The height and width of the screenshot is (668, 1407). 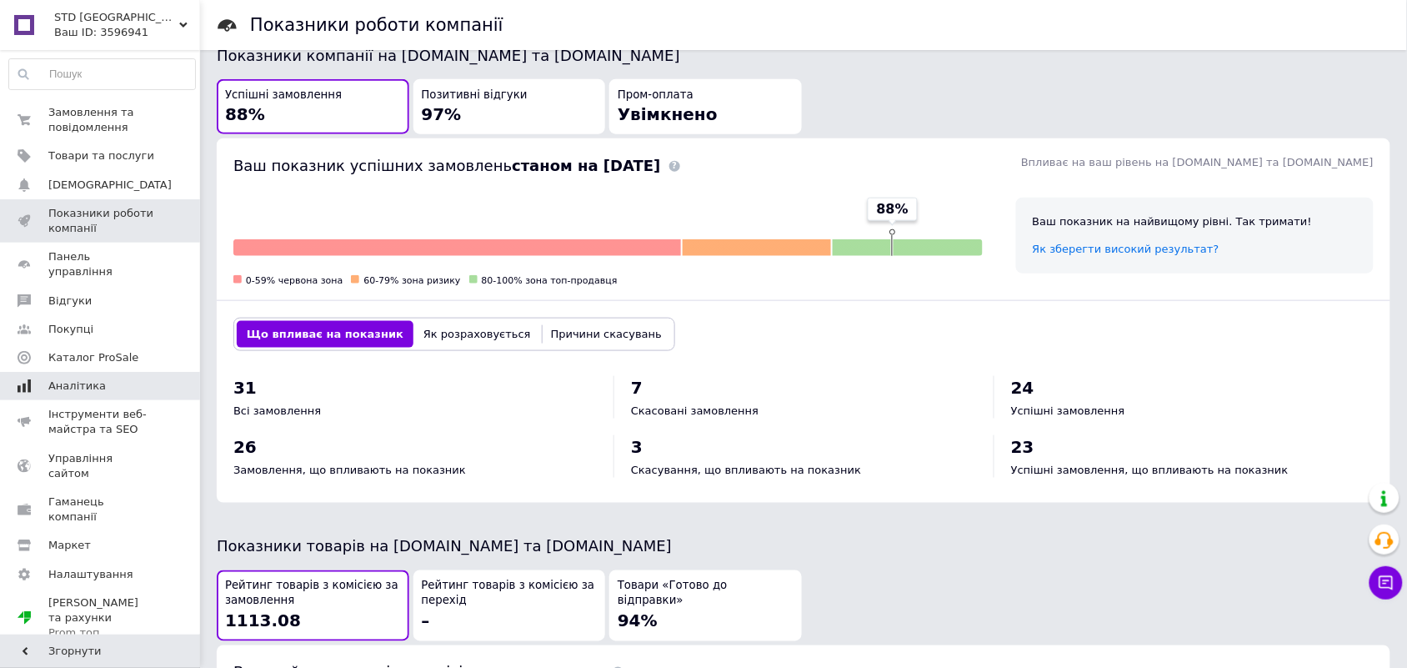 What do you see at coordinates (101, 466) in the screenshot?
I see `span: Управління сайтом` at bounding box center [101, 466].